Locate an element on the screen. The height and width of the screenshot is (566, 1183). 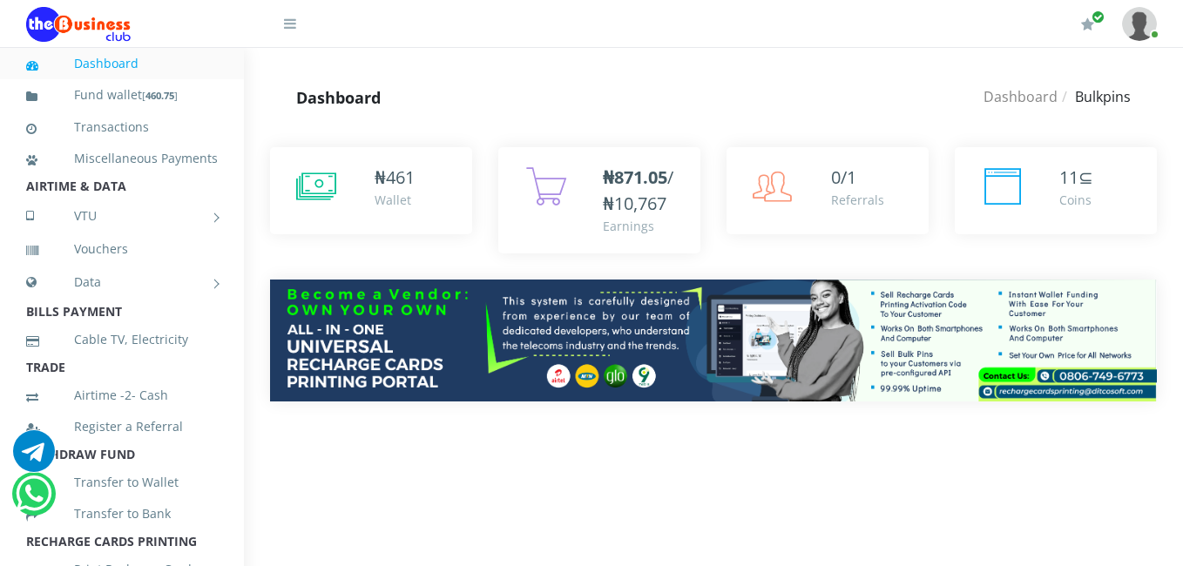
span: /₦10,767 is located at coordinates (637, 190).